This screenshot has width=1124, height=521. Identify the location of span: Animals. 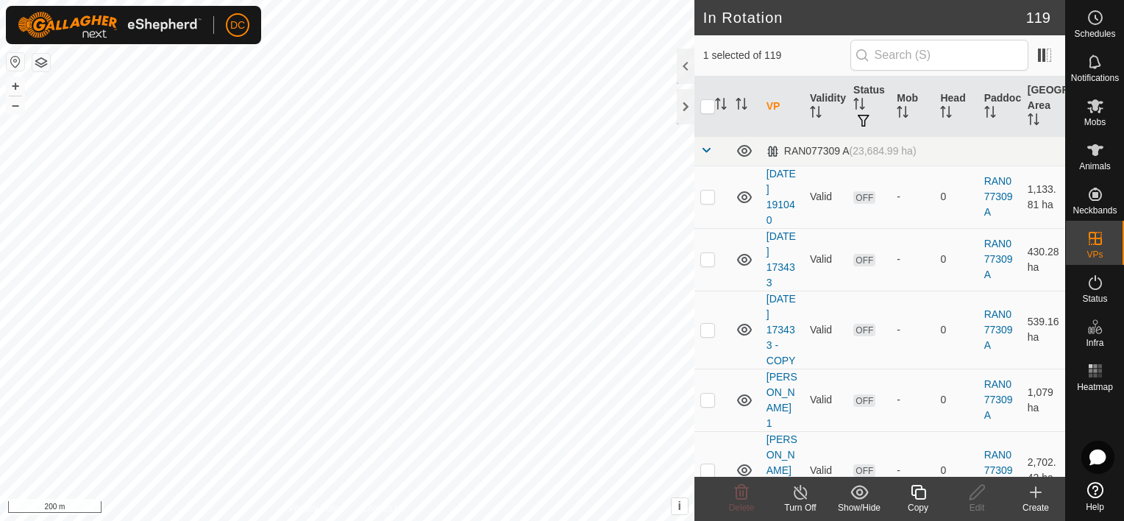
(1094, 166).